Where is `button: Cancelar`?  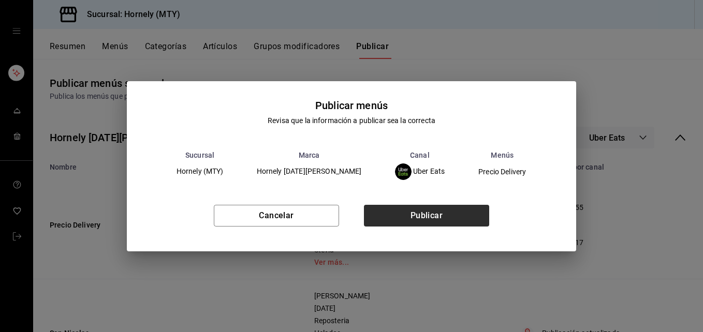
button: Cancelar is located at coordinates (276, 216).